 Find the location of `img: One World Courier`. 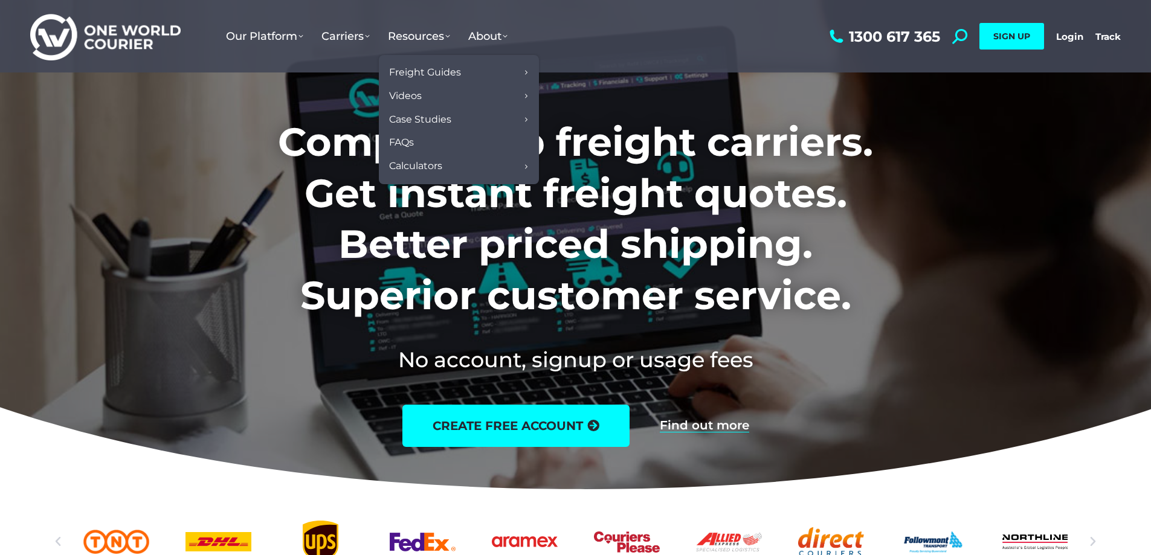

img: One World Courier is located at coordinates (105, 36).